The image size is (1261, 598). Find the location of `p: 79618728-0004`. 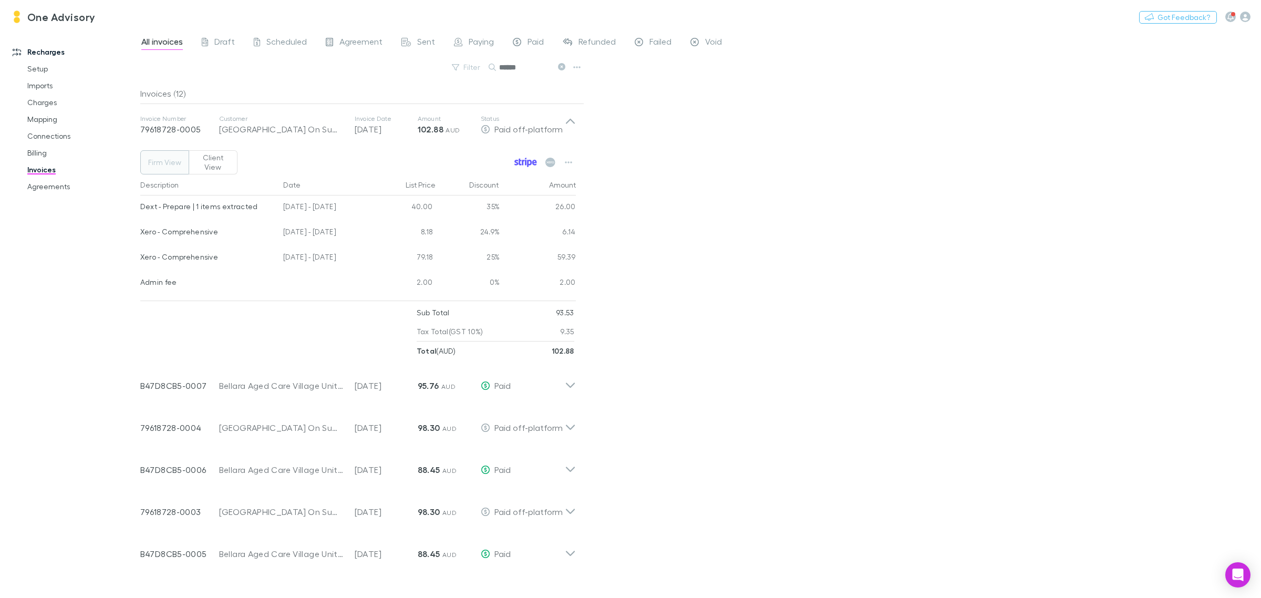

p: 79618728-0004 is located at coordinates (180, 428).